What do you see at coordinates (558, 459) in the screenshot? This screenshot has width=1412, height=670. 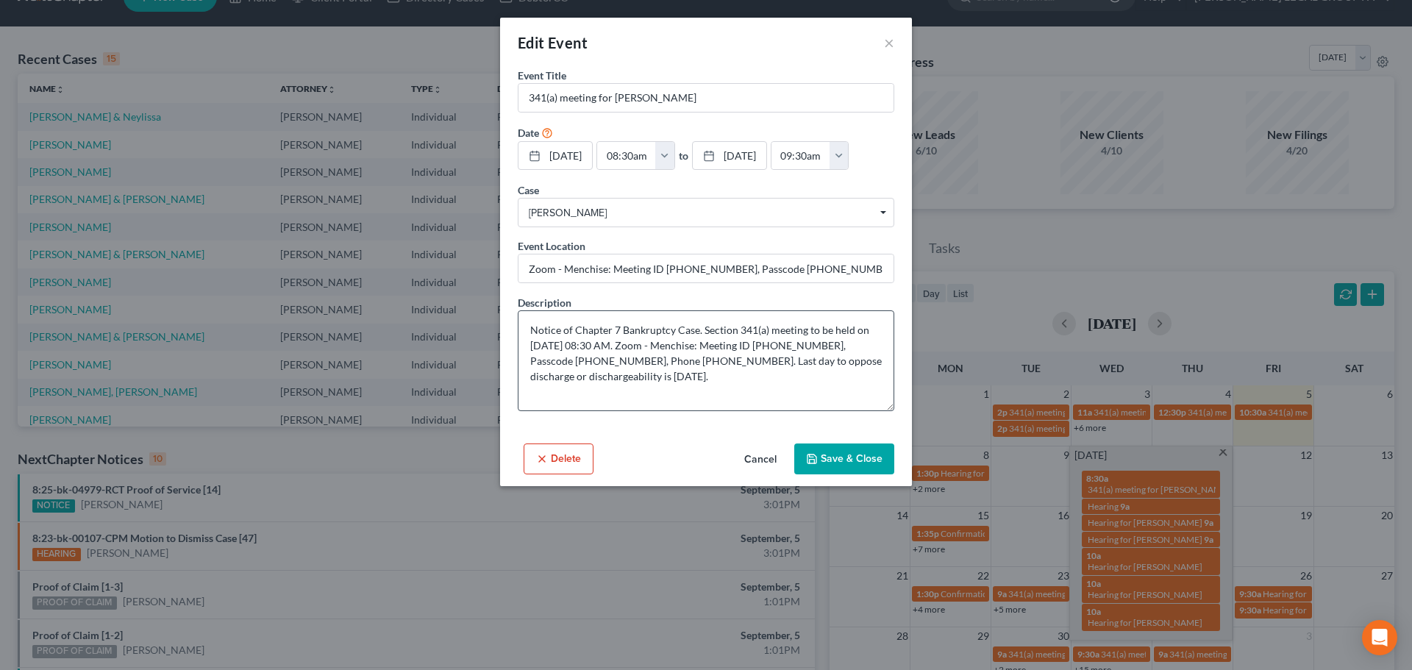 I see `button: Delete` at bounding box center [558, 459].